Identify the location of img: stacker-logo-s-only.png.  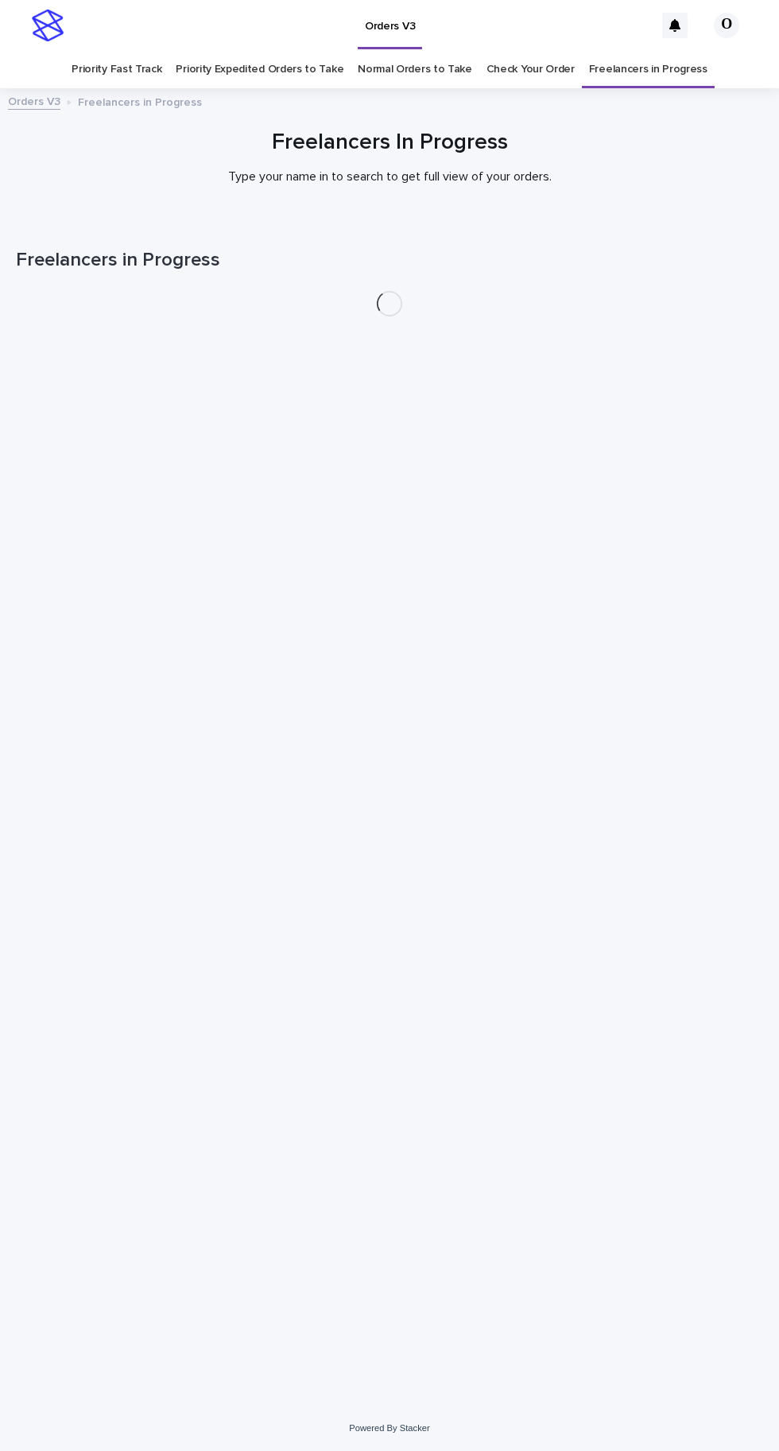
(48, 25).